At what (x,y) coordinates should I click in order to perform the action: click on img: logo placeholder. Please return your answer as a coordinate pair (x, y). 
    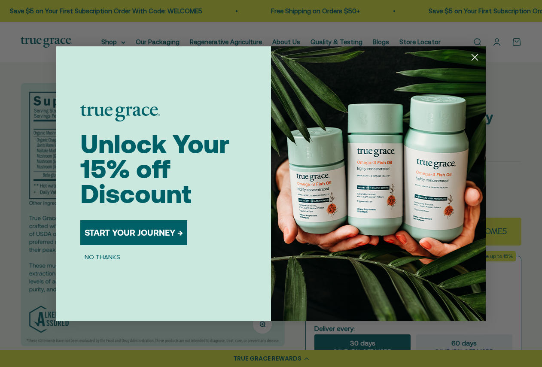
    Looking at the image, I should click on (120, 113).